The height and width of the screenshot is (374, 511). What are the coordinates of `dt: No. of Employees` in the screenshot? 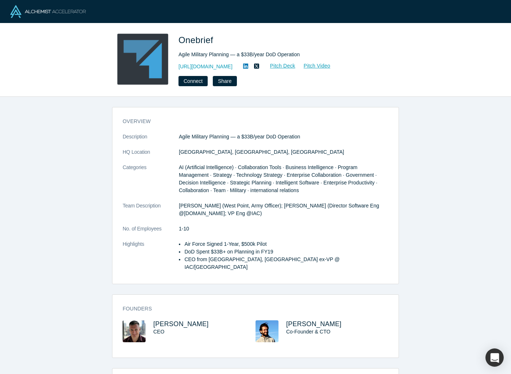 It's located at (151, 233).